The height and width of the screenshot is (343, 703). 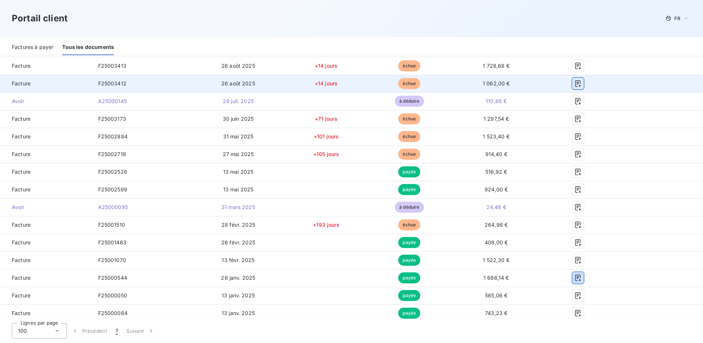 What do you see at coordinates (496, 207) in the screenshot?
I see `span: 24,48 €` at bounding box center [496, 207].